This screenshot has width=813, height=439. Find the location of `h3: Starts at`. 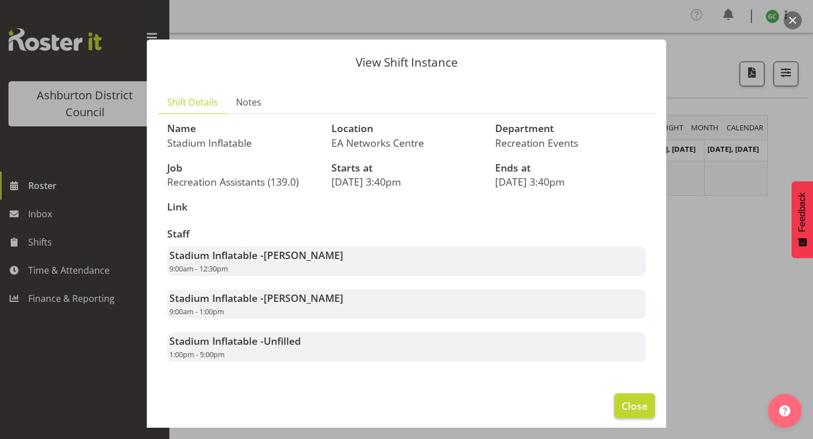

h3: Starts at is located at coordinates (407, 168).